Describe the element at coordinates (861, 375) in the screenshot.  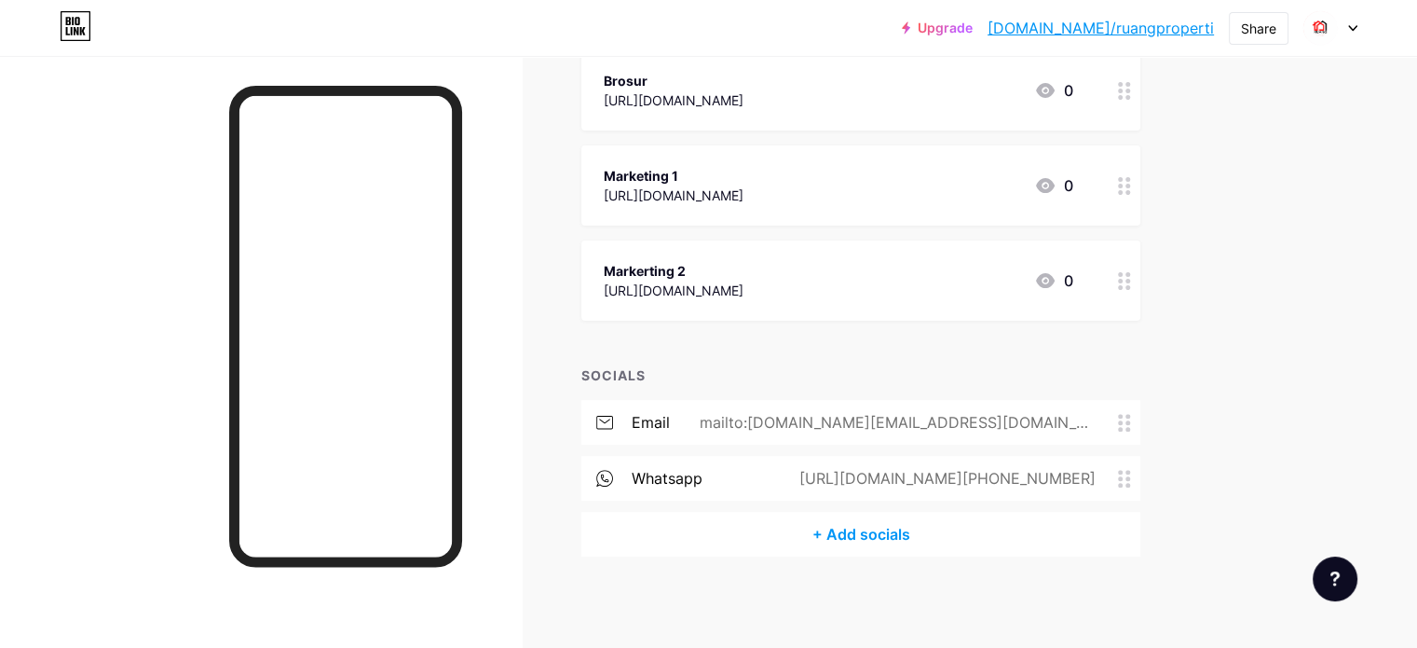
I see `div: SOCIALS` at that location.